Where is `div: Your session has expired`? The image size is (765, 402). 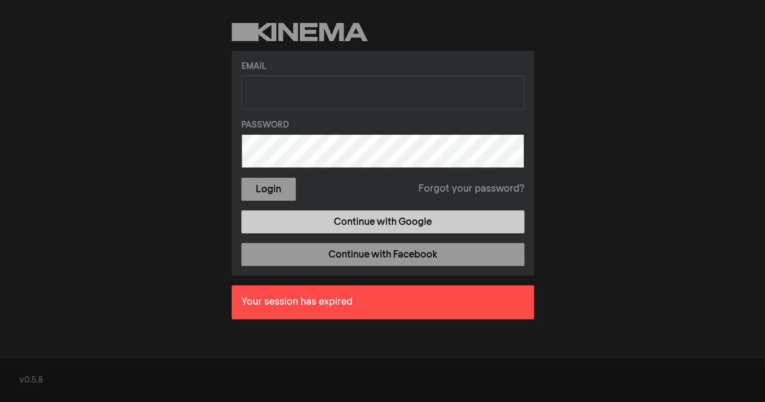 div: Your session has expired is located at coordinates (383, 302).